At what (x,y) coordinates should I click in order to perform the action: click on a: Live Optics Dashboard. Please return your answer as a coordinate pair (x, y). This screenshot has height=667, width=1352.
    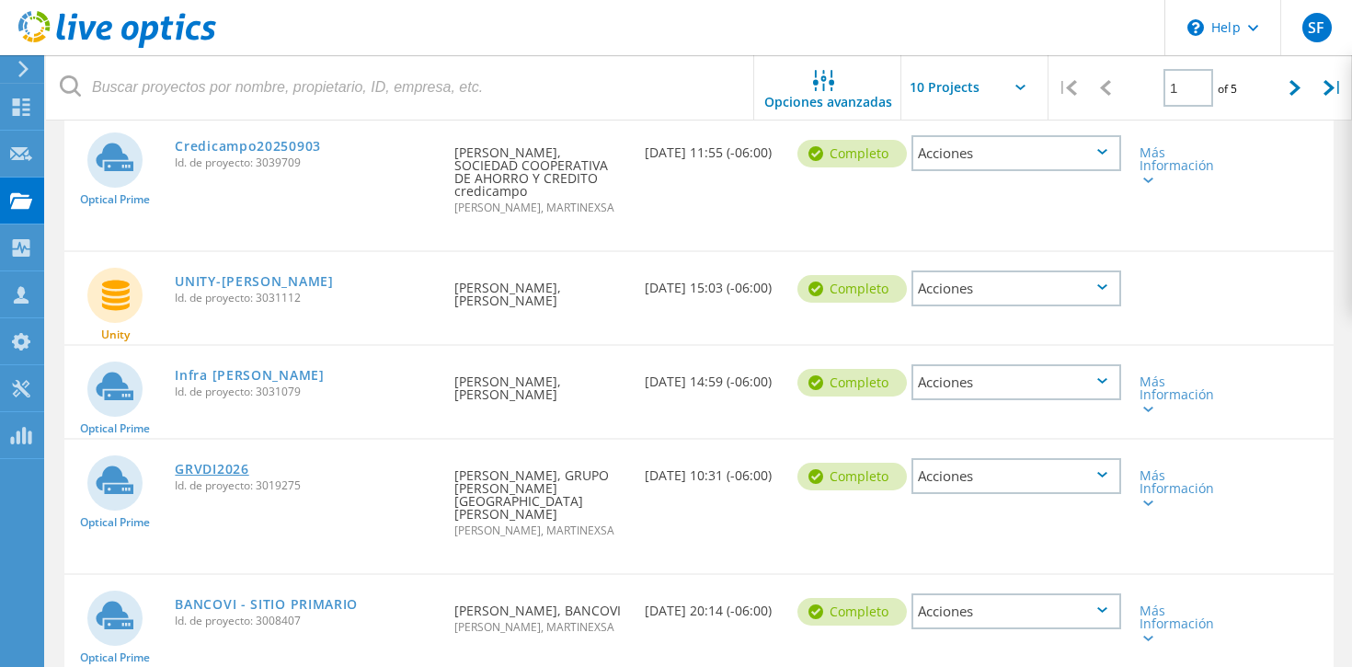
    Looking at the image, I should click on (117, 45).